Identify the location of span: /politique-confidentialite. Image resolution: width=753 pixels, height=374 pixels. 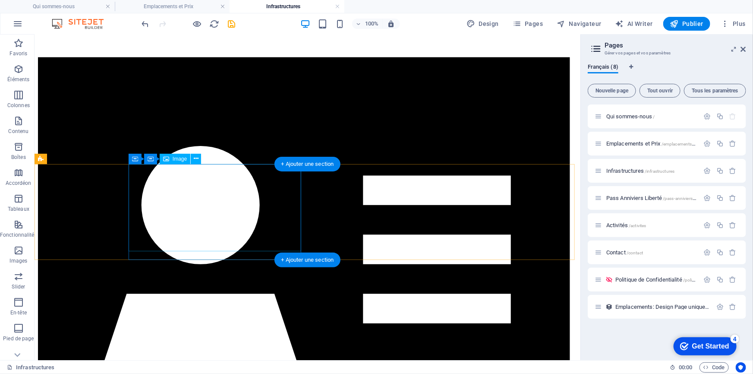
(707, 280).